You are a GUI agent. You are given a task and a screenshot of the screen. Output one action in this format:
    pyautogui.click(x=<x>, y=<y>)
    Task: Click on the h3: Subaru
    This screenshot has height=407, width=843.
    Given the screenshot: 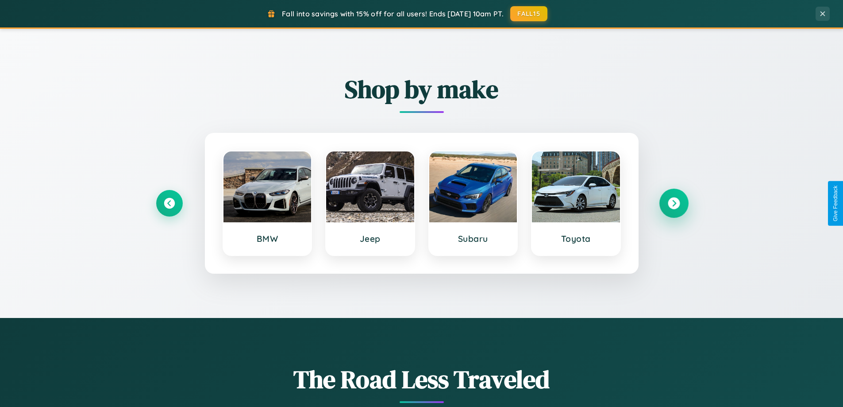 What is the action you would take?
    pyautogui.click(x=473, y=239)
    